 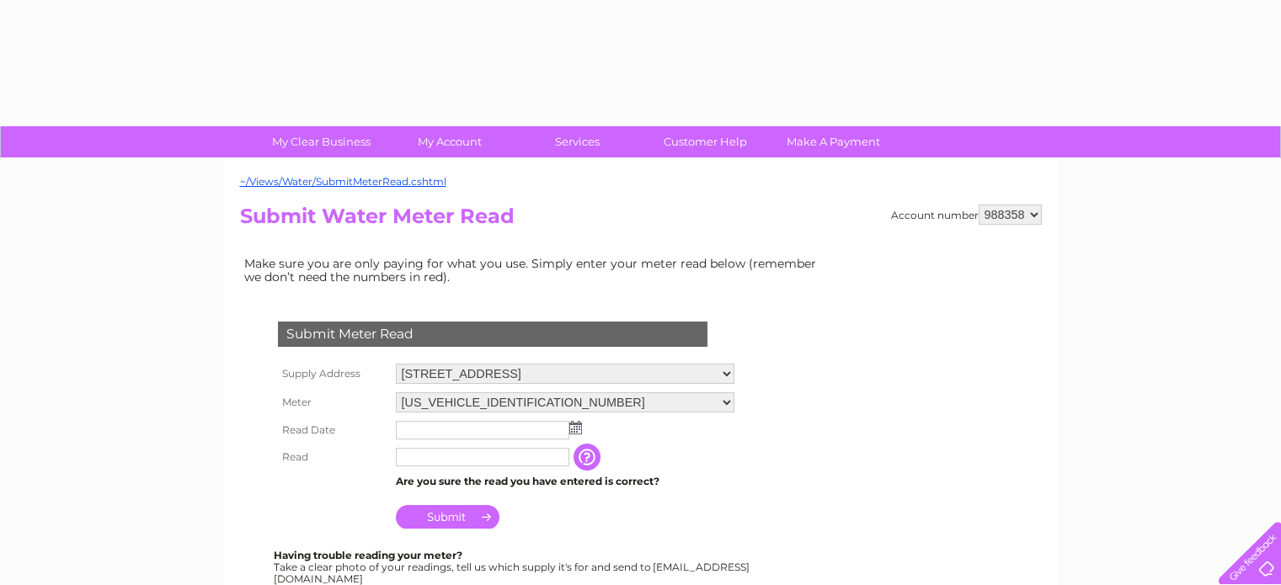 What do you see at coordinates (333, 430) in the screenshot?
I see `th: Read Date` at bounding box center [333, 430].